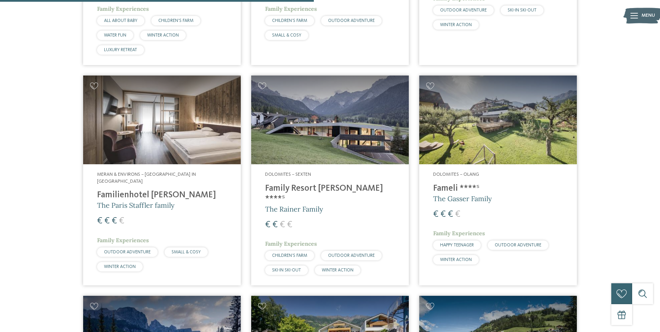 The height and width of the screenshot is (332, 660). I want to click on span: Dolomites – Sexten, so click(288, 174).